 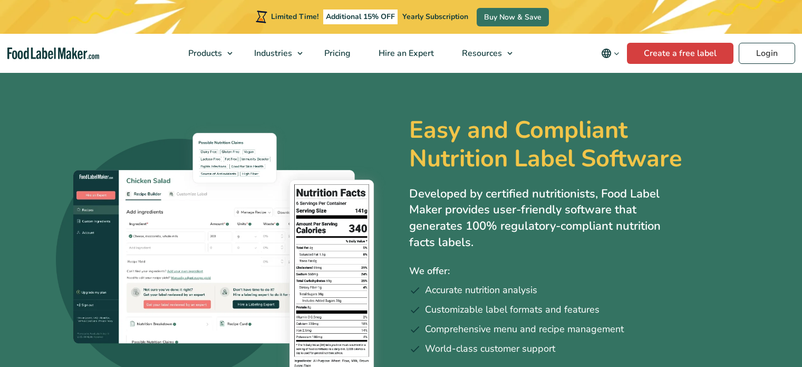 I want to click on span: Limited Time!, so click(x=295, y=16).